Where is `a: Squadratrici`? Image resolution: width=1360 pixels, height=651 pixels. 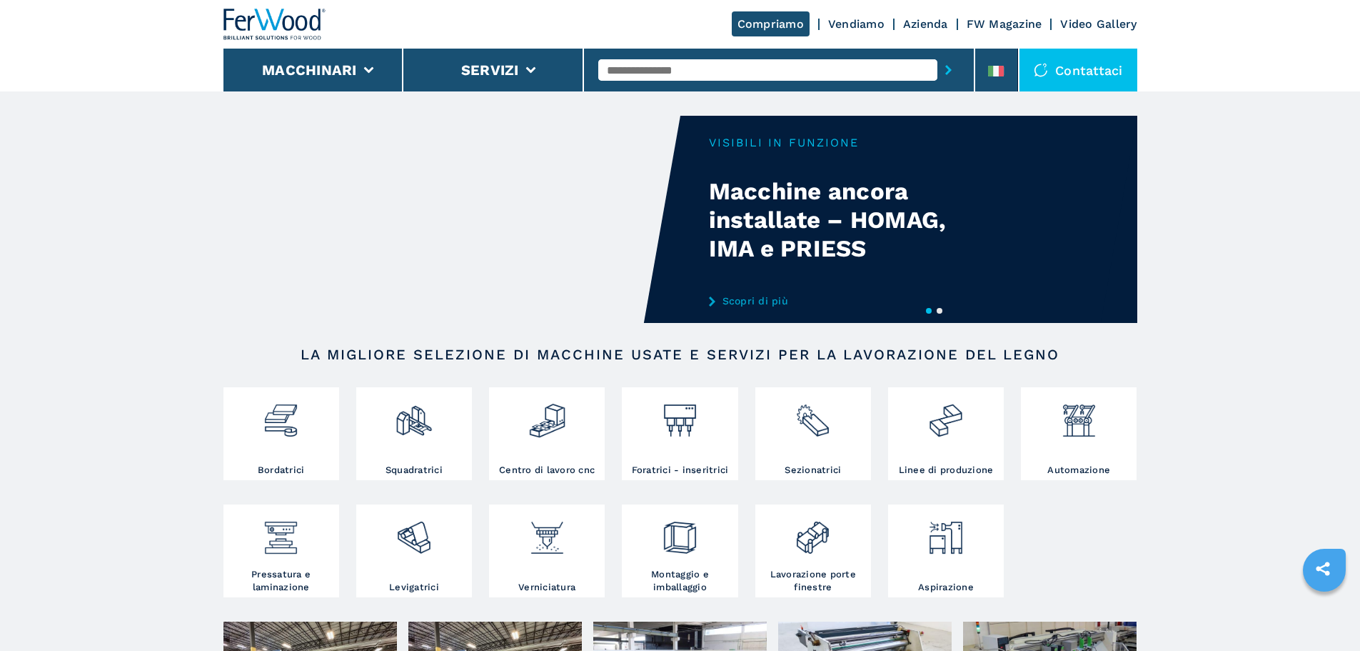
a: Squadratrici is located at coordinates (414, 433).